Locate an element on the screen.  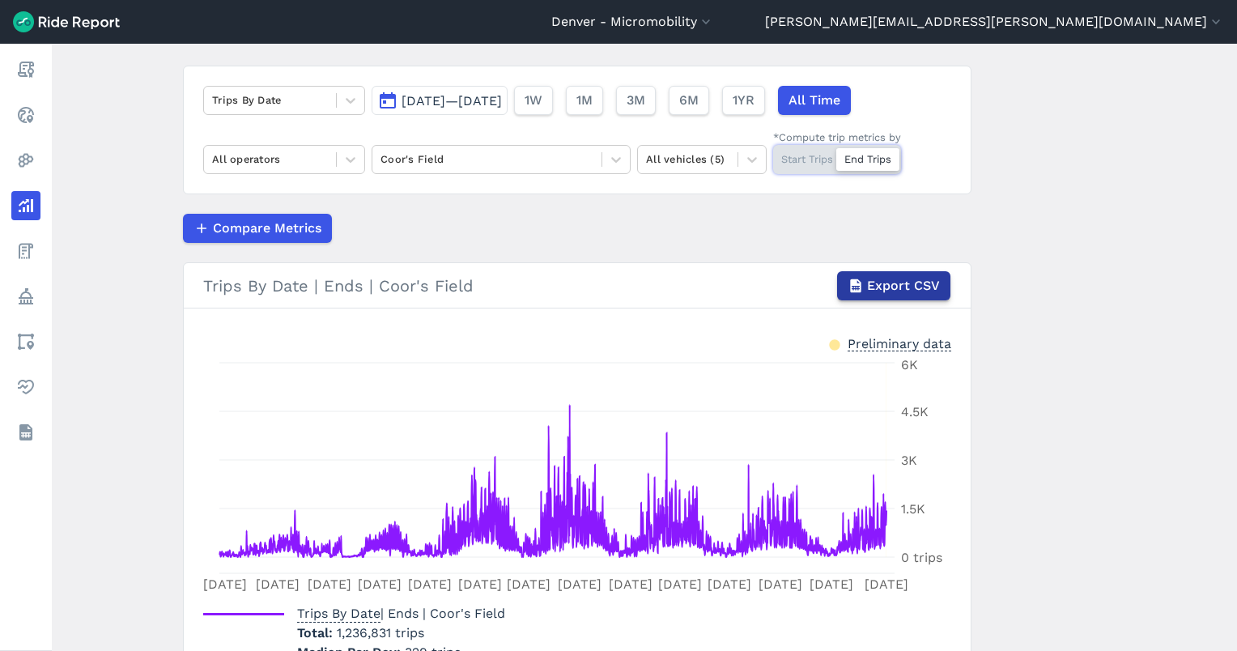
span: Export CSV is located at coordinates (903, 286).